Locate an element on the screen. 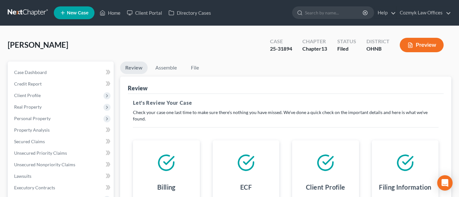  div: Review is located at coordinates (138, 88).